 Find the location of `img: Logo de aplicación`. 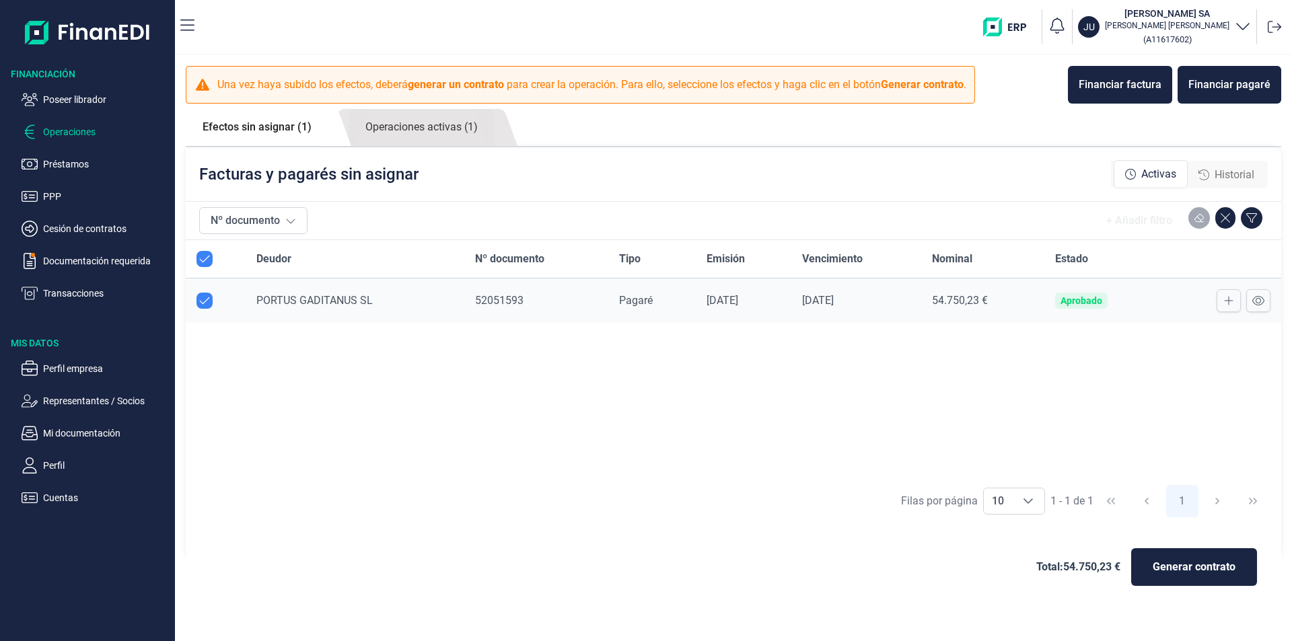

img: Logo de aplicación is located at coordinates (88, 32).